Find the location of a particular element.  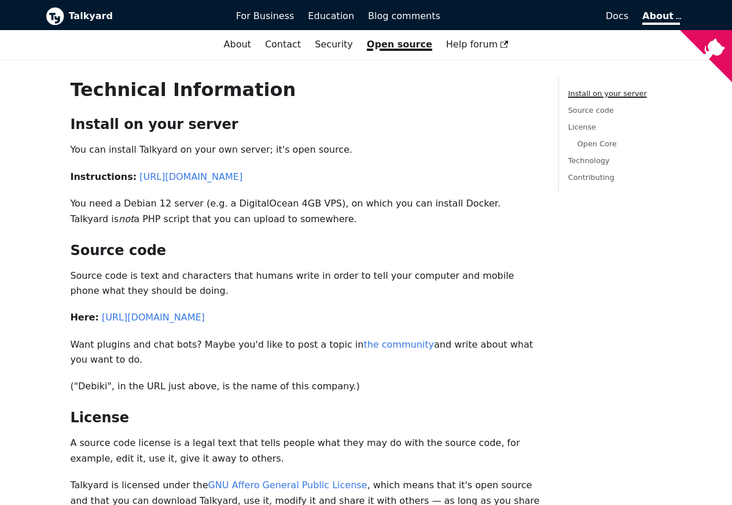

a: Help forum is located at coordinates (478, 45).